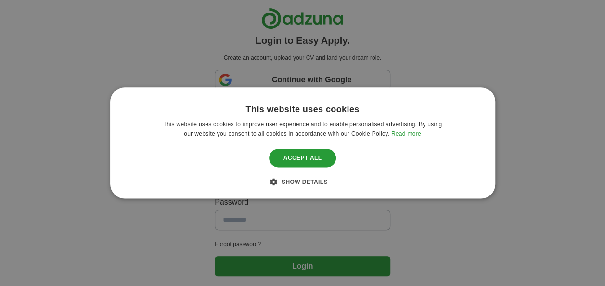 The image size is (605, 286). Describe the element at coordinates (303, 142) in the screenshot. I see `div: Cookie consent dialog` at that location.